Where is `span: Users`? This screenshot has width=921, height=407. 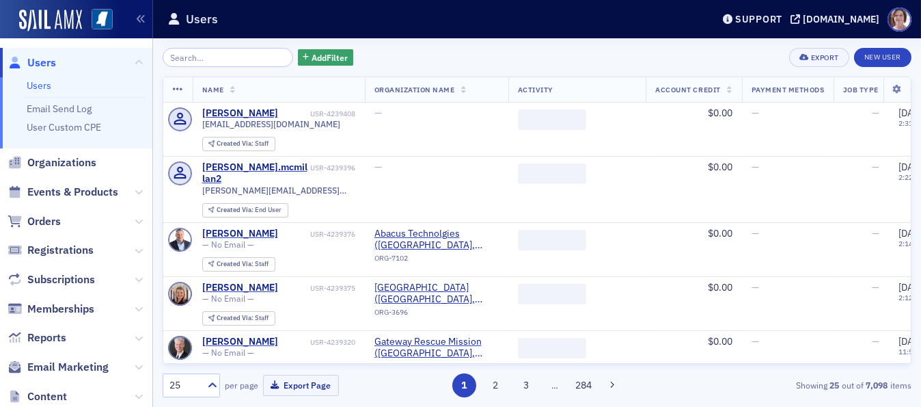
span: Users is located at coordinates (42, 63).